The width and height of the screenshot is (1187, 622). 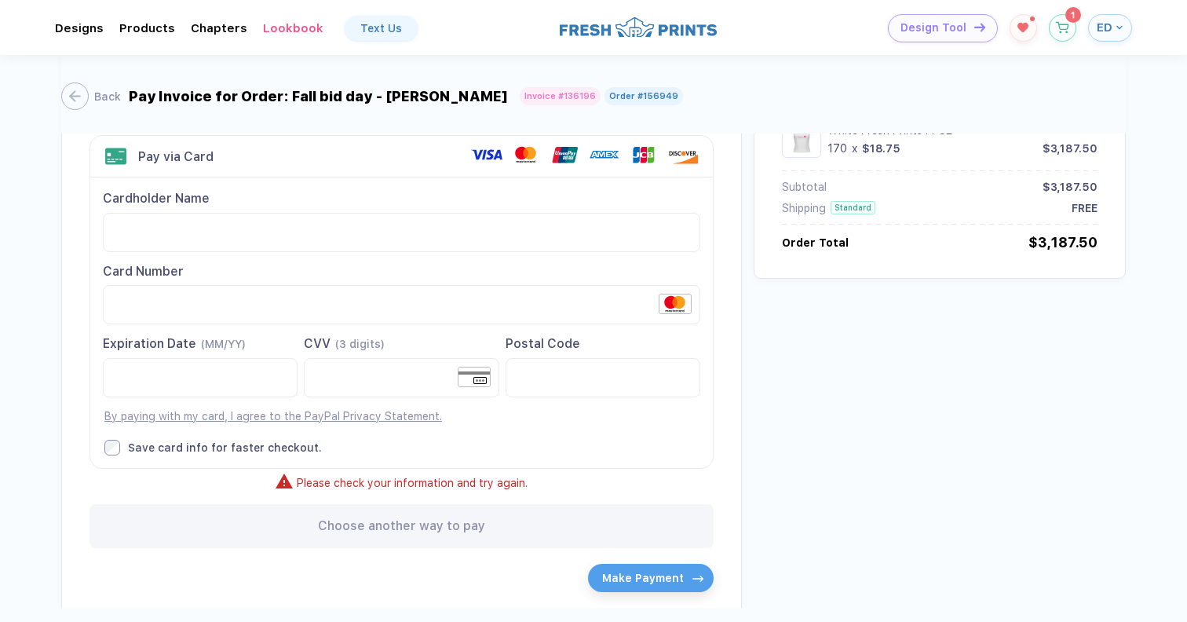 What do you see at coordinates (801, 138) in the screenshot?
I see `img: 1756753888947yozjp_nt_front.jpeg` at bounding box center [801, 138].